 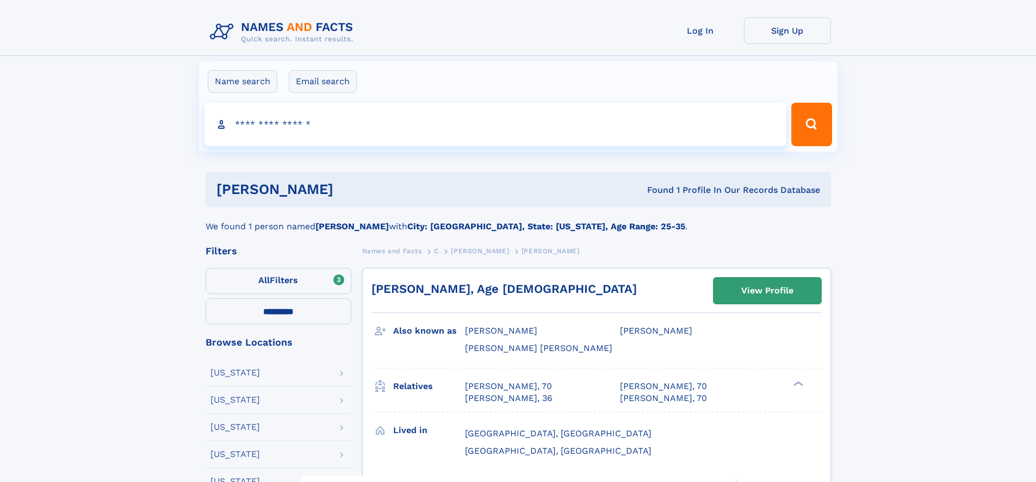 What do you see at coordinates (429, 331) in the screenshot?
I see `h3: Also known as` at bounding box center [429, 331].